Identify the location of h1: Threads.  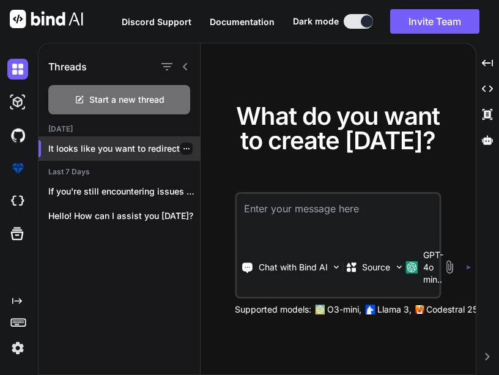
(67, 67).